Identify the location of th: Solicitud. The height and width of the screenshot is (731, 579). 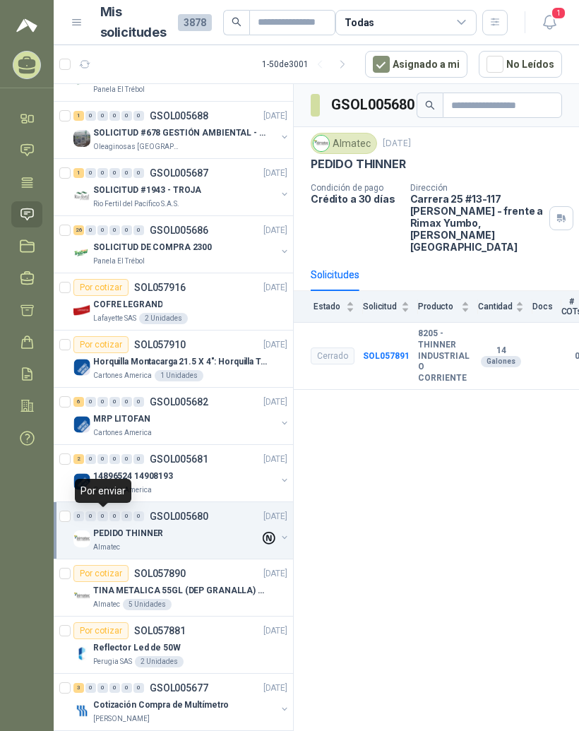
(391, 307).